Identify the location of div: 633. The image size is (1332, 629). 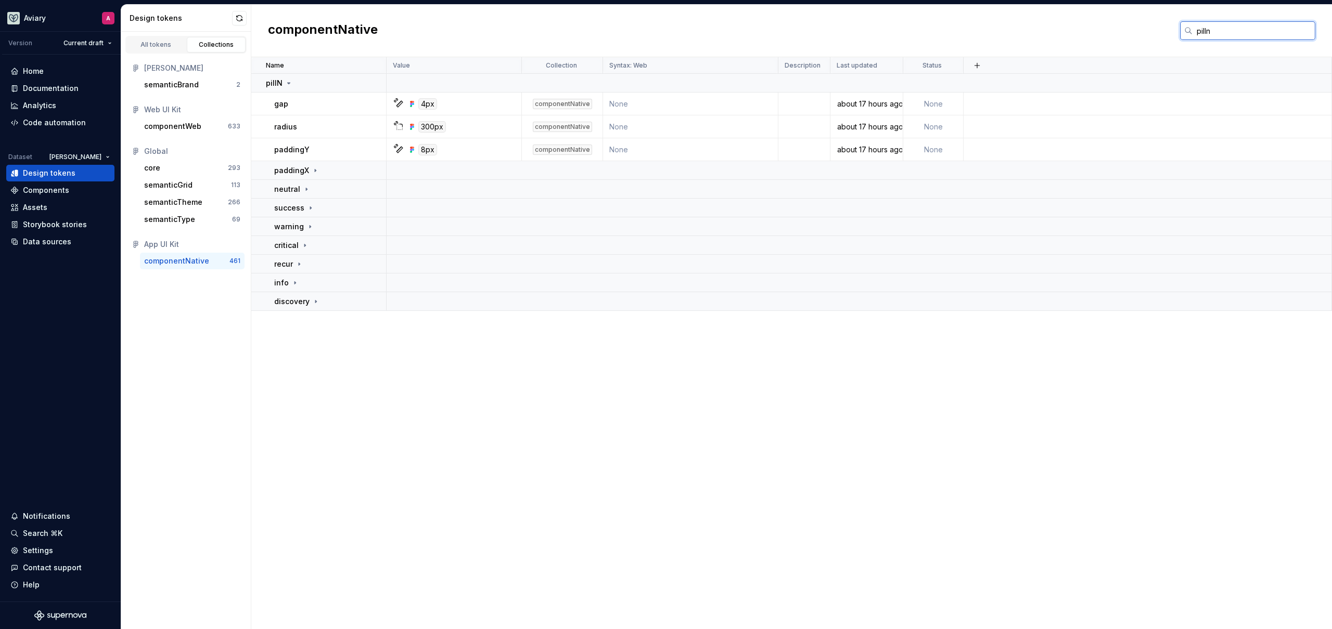
(234, 126).